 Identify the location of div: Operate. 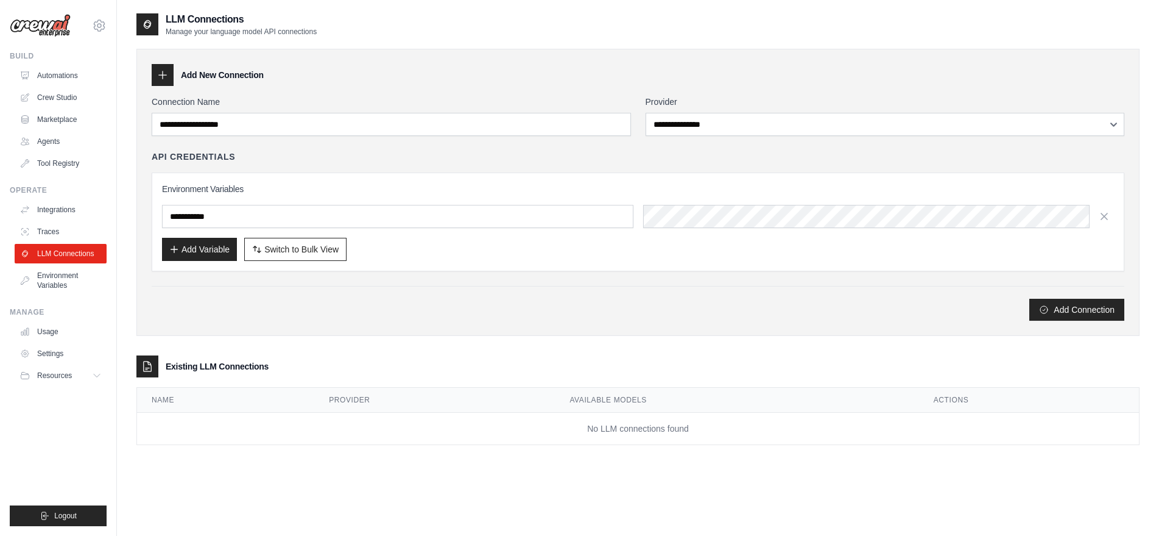
(58, 190).